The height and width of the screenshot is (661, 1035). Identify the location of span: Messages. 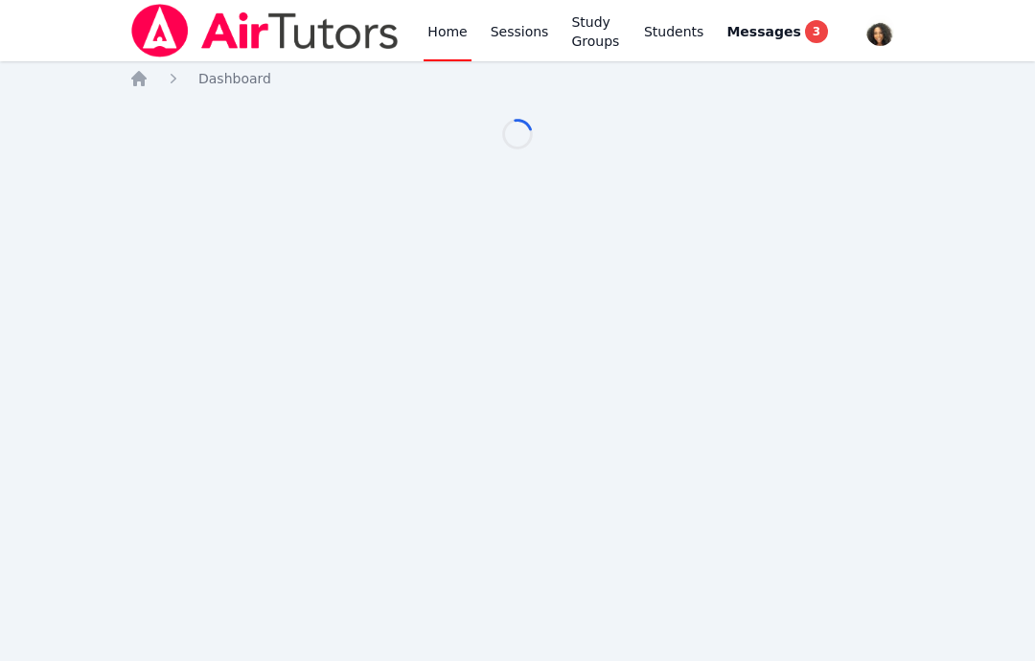
(763, 32).